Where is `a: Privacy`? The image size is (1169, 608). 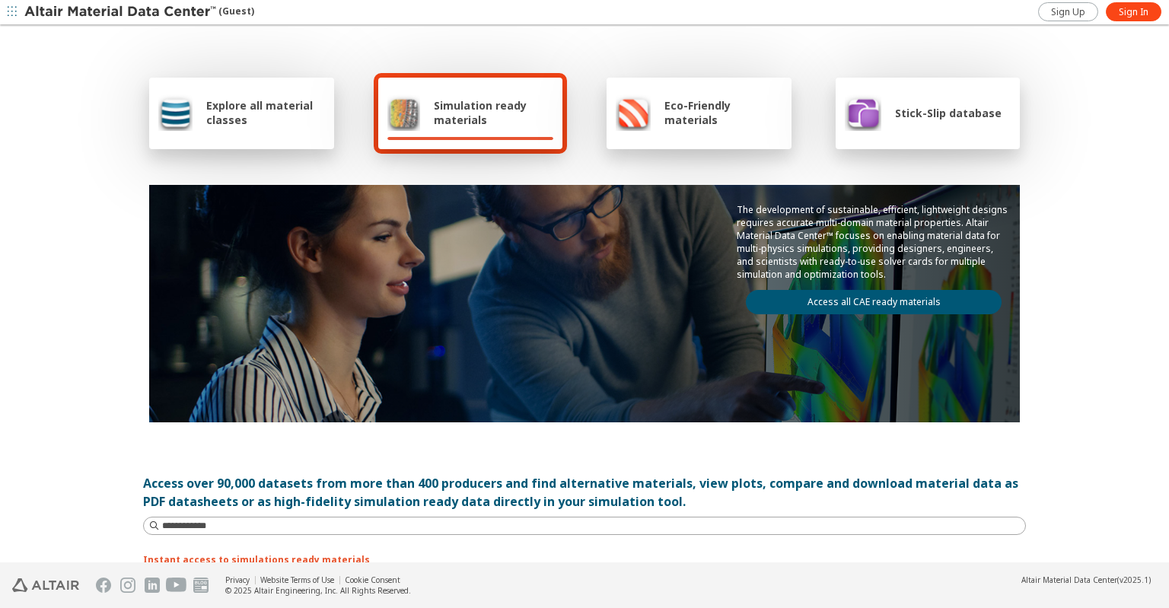
a: Privacy is located at coordinates (237, 580).